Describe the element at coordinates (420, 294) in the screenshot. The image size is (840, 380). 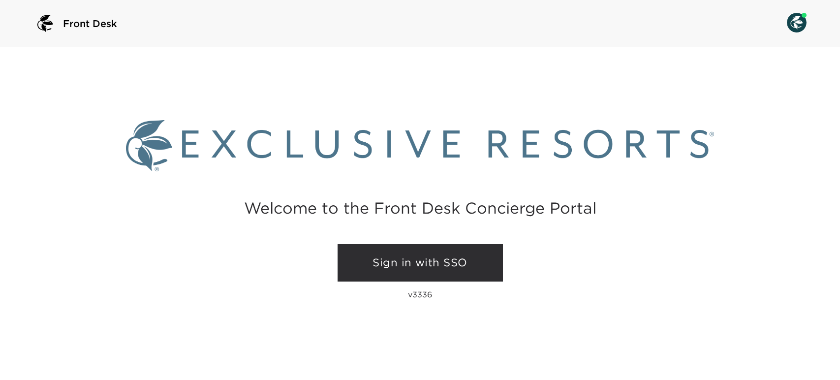
I see `p: v3336` at that location.